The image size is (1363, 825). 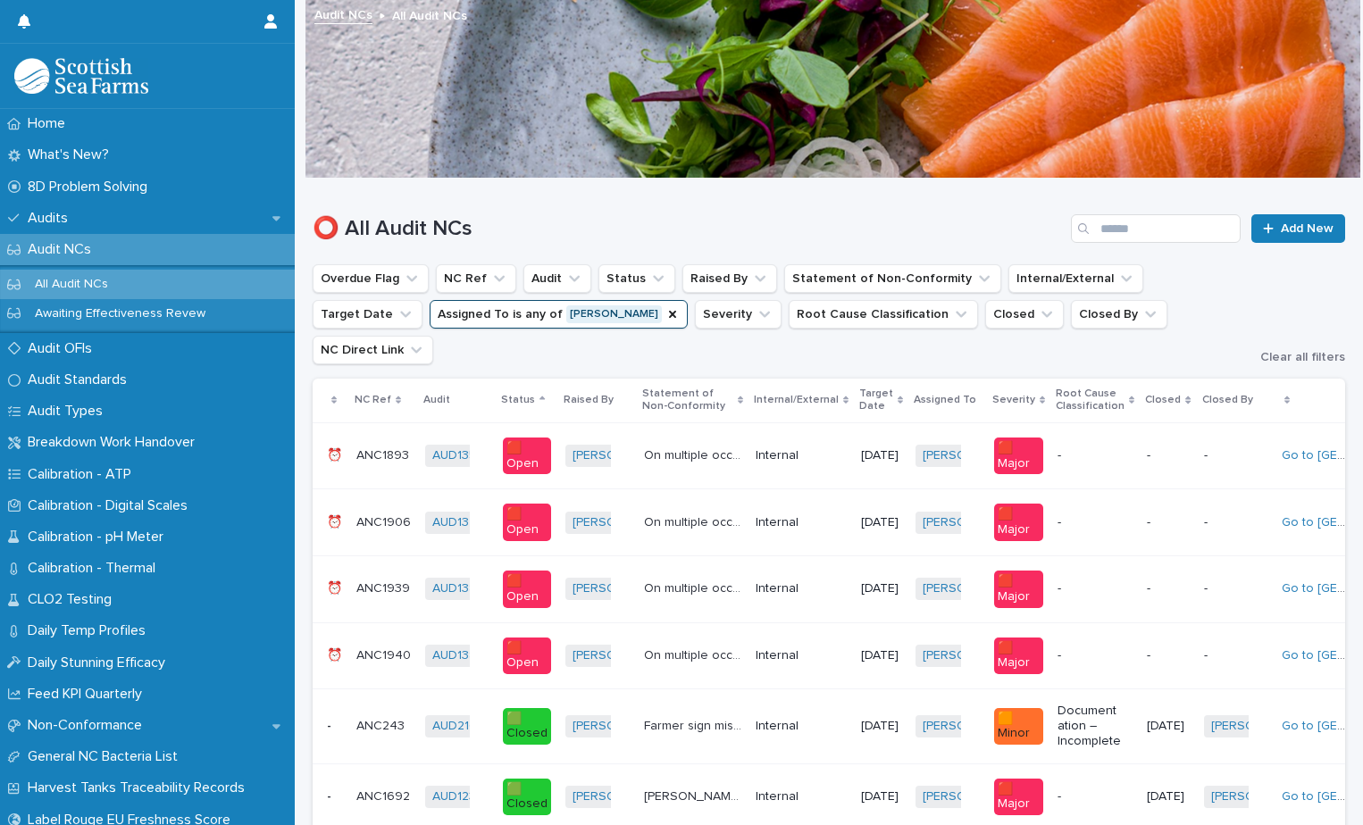 I want to click on p: Calibration - Digital Scales, so click(x=111, y=505).